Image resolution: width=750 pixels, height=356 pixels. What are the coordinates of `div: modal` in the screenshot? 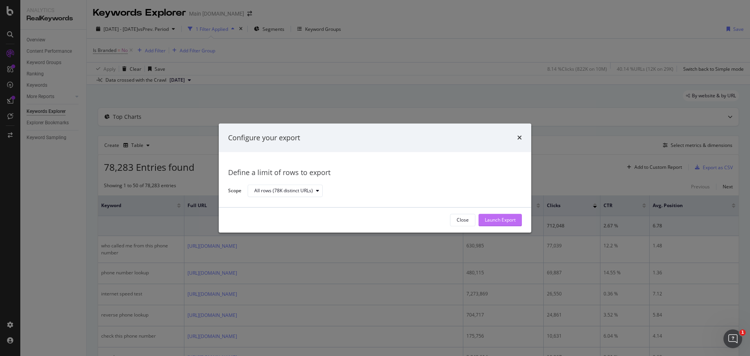 It's located at (375, 178).